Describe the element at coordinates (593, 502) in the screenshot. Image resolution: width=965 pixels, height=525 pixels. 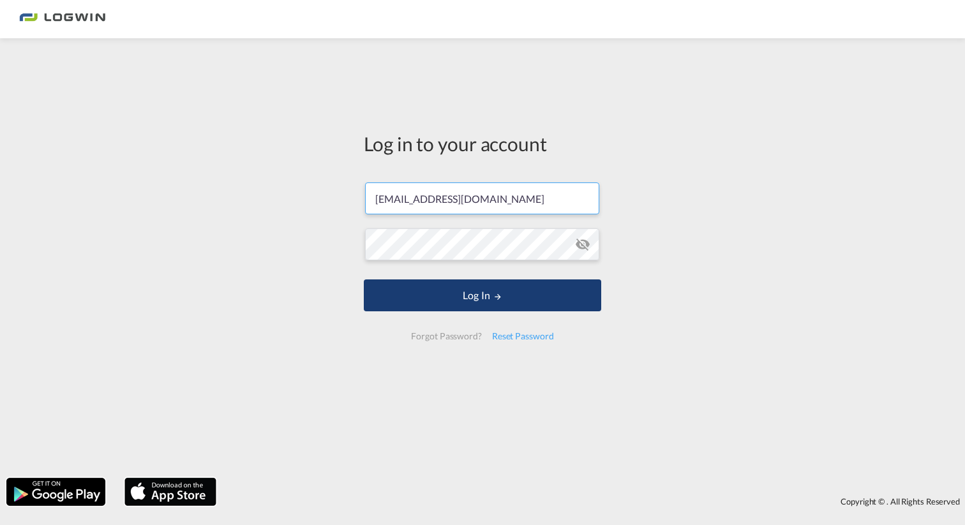
I see `div: Copyright © . All Rights Reserved` at that location.